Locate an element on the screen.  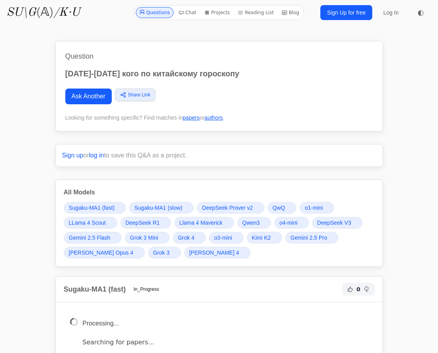
a: o4-mini is located at coordinates (292, 223).